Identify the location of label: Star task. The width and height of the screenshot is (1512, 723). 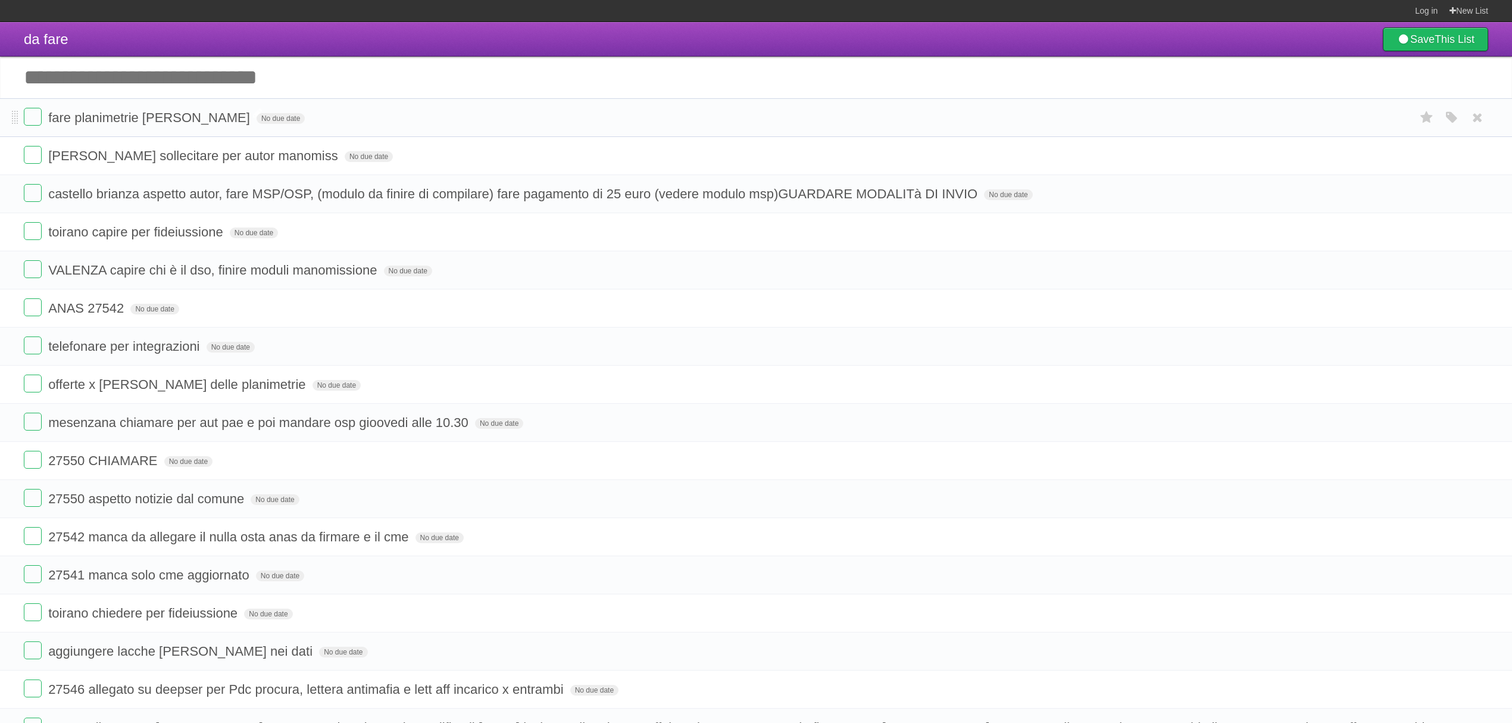
(1427, 117).